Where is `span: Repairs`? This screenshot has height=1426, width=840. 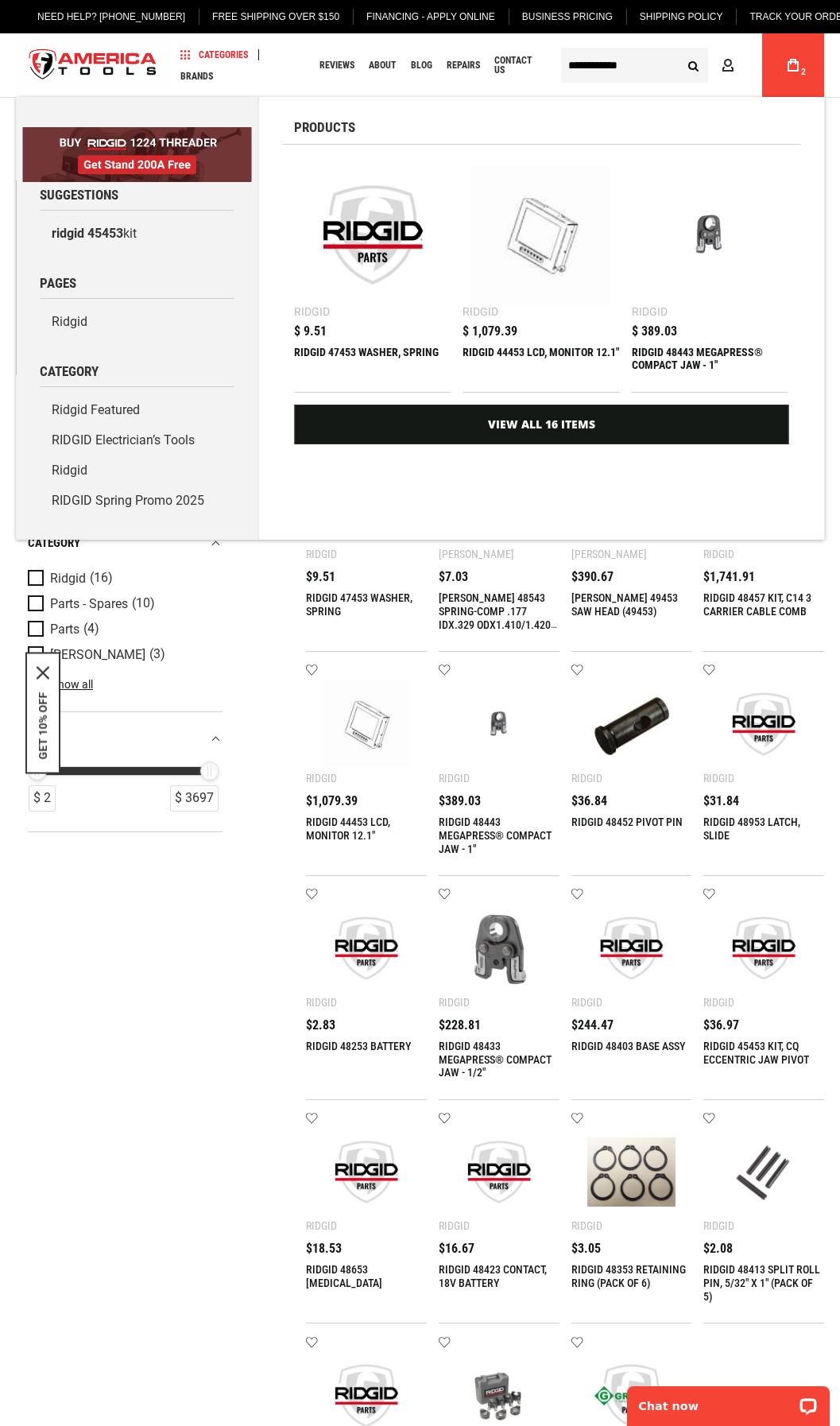
span: Repairs is located at coordinates (463, 66).